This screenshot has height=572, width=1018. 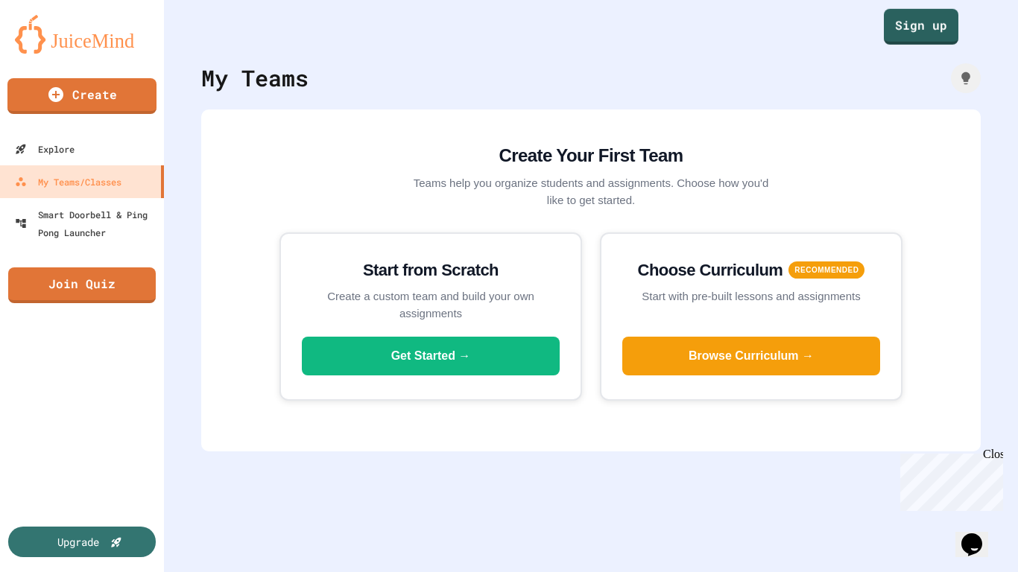 What do you see at coordinates (921, 27) in the screenshot?
I see `a: Sign up` at bounding box center [921, 27].